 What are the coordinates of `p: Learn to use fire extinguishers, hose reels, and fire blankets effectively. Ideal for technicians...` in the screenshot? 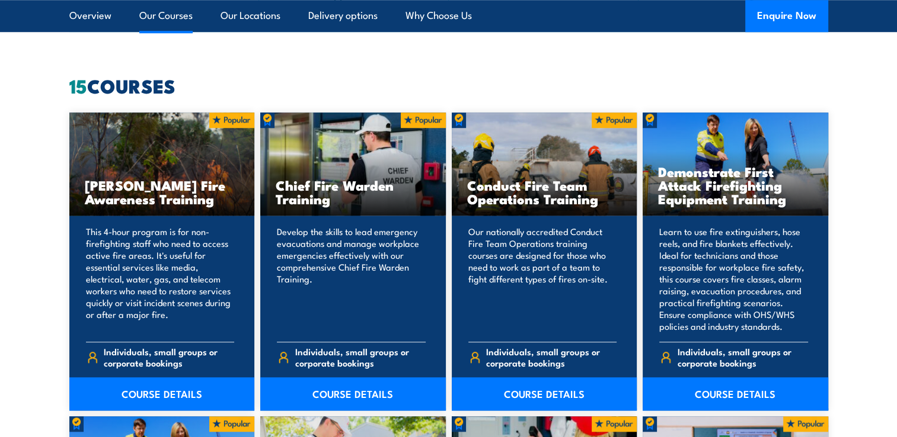 It's located at (733, 279).